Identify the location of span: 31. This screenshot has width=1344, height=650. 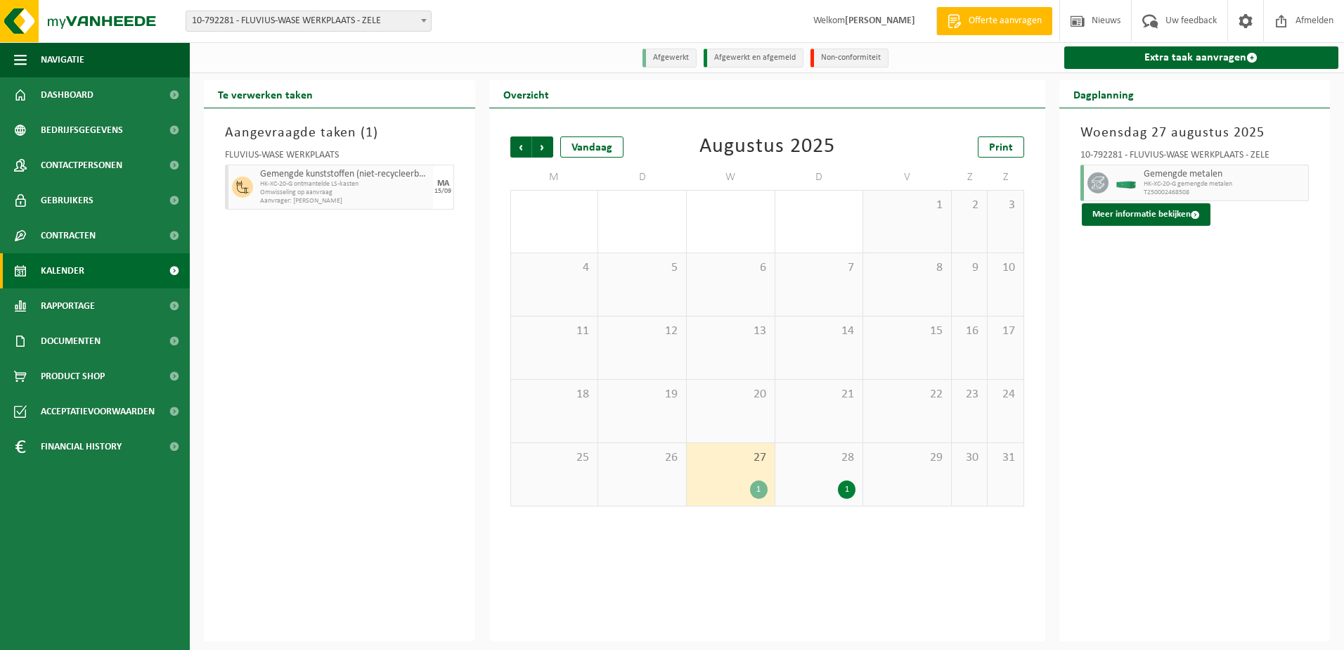
(1005, 458).